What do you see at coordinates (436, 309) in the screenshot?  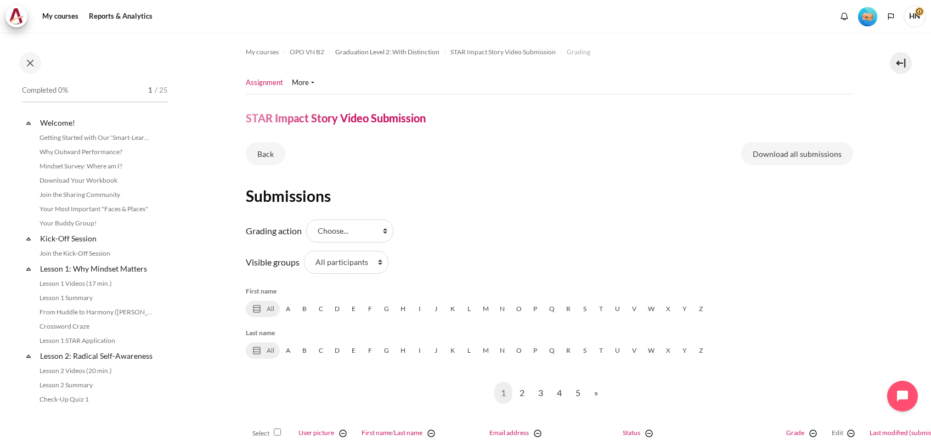 I see `a: J` at bounding box center [436, 309].